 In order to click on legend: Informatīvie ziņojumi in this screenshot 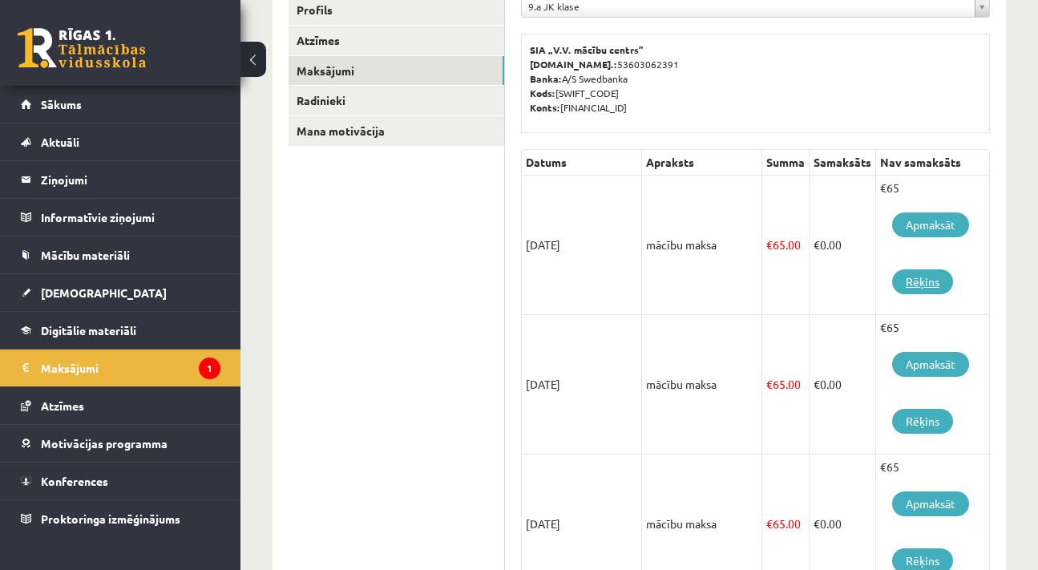, I will do `click(131, 217)`.